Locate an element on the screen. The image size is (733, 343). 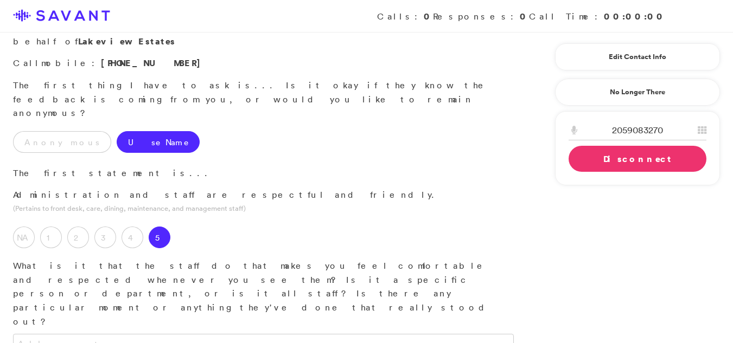
p: What is it that the staff do that makes you feel comfortable and respected whenever you see them?... is located at coordinates (263, 294).